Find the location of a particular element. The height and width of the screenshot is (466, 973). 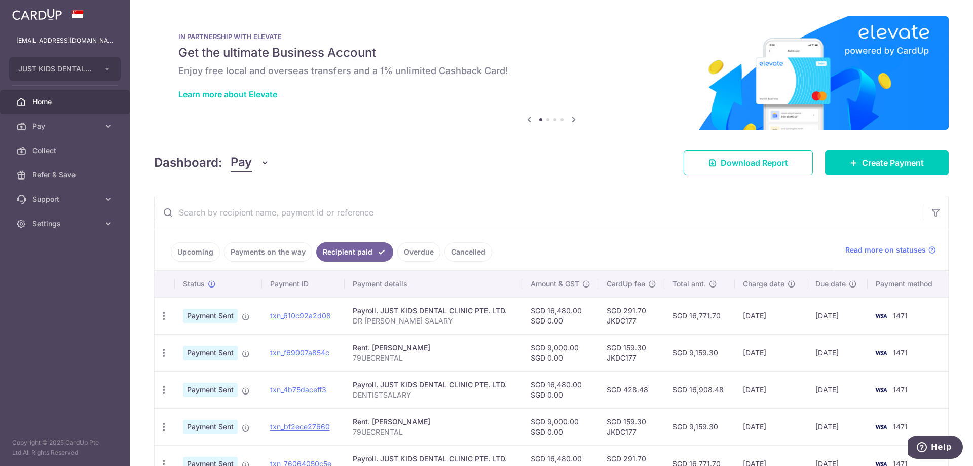

td: SGD 16,908.48 is located at coordinates (699, 389).